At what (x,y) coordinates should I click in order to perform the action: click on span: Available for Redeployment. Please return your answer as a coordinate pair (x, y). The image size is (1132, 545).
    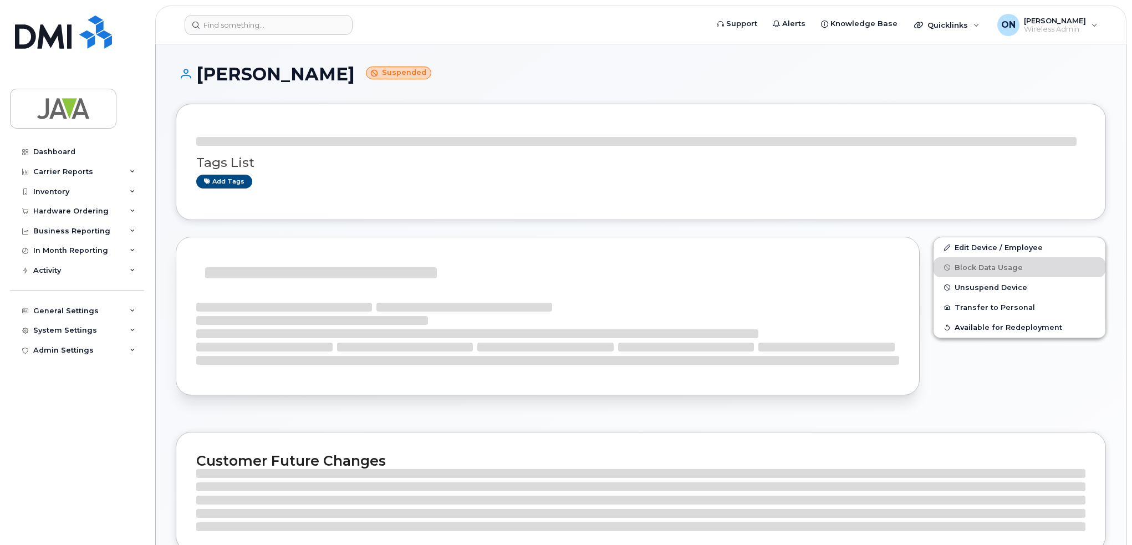
    Looking at the image, I should click on (1009, 327).